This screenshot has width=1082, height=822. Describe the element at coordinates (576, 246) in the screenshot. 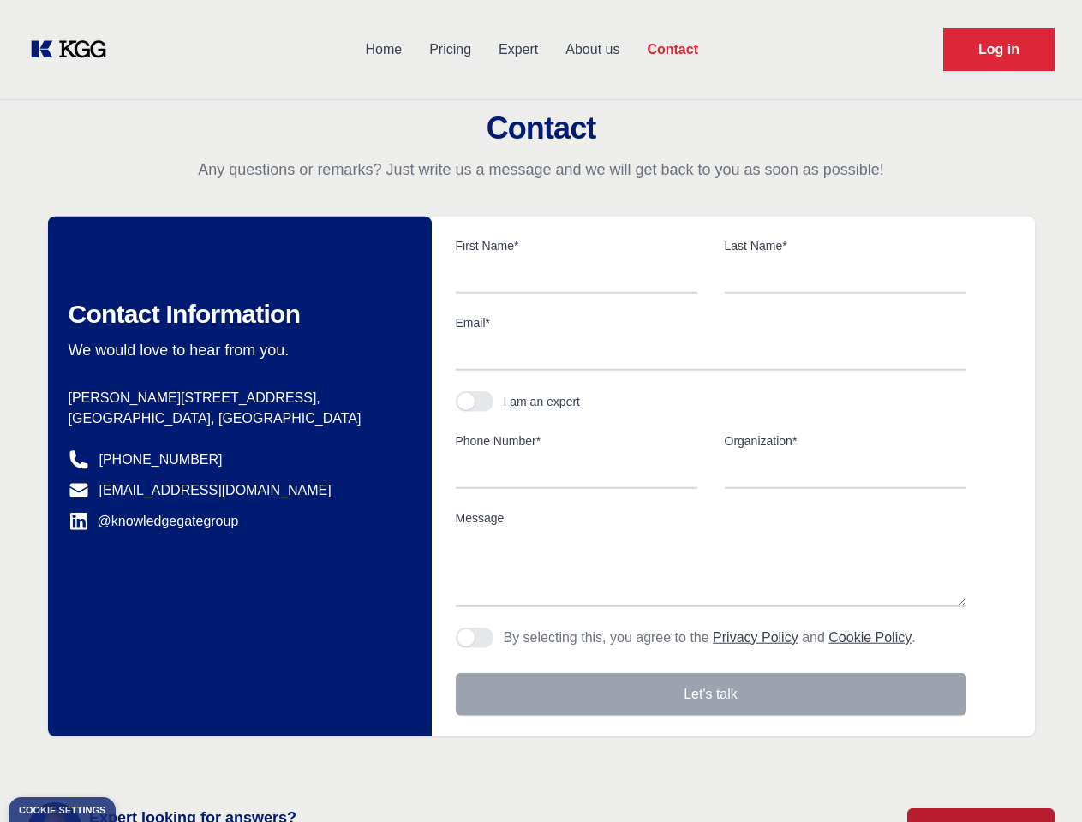

I see `label: First Name*` at that location.